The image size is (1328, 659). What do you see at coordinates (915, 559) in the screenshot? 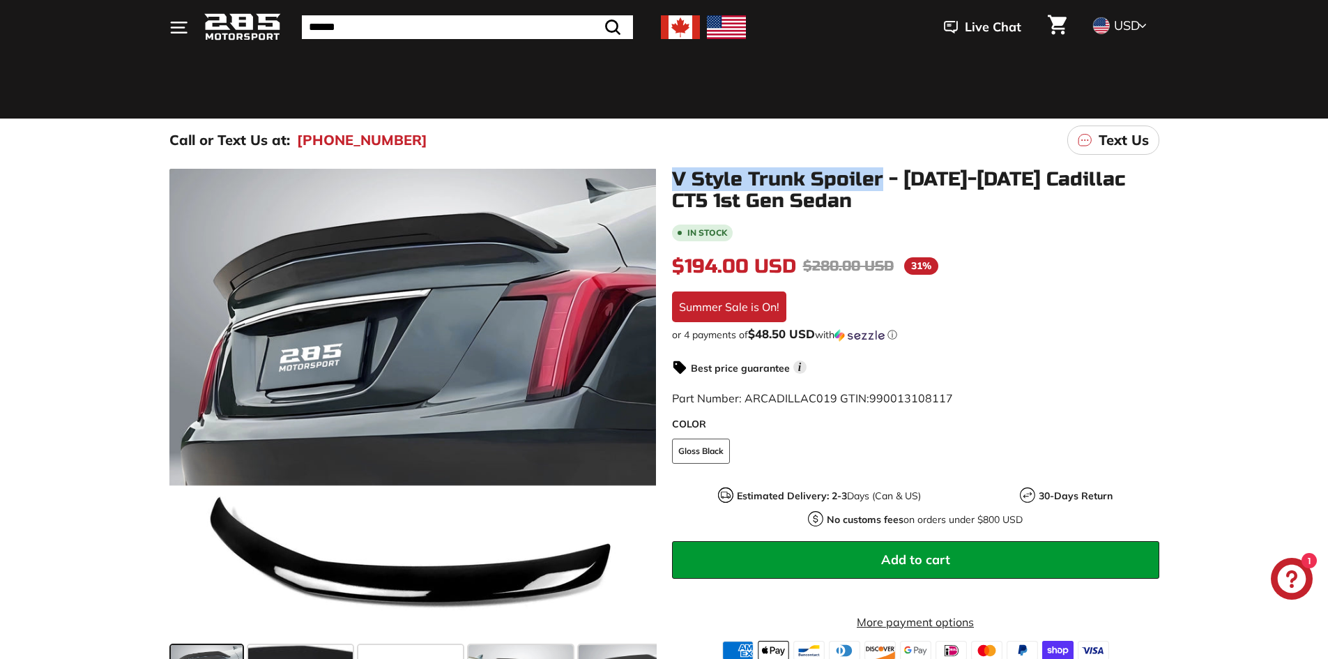
I see `span: Add to cart` at bounding box center [915, 559].